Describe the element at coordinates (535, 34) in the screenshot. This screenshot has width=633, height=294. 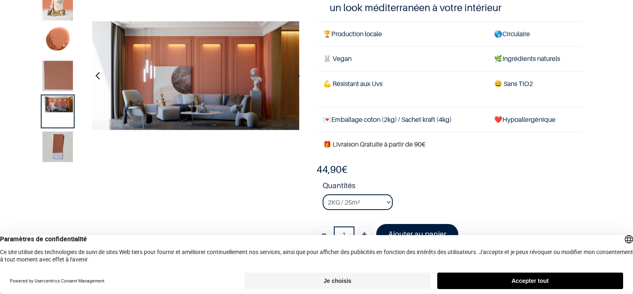
I see `td: Circulaire` at that location.